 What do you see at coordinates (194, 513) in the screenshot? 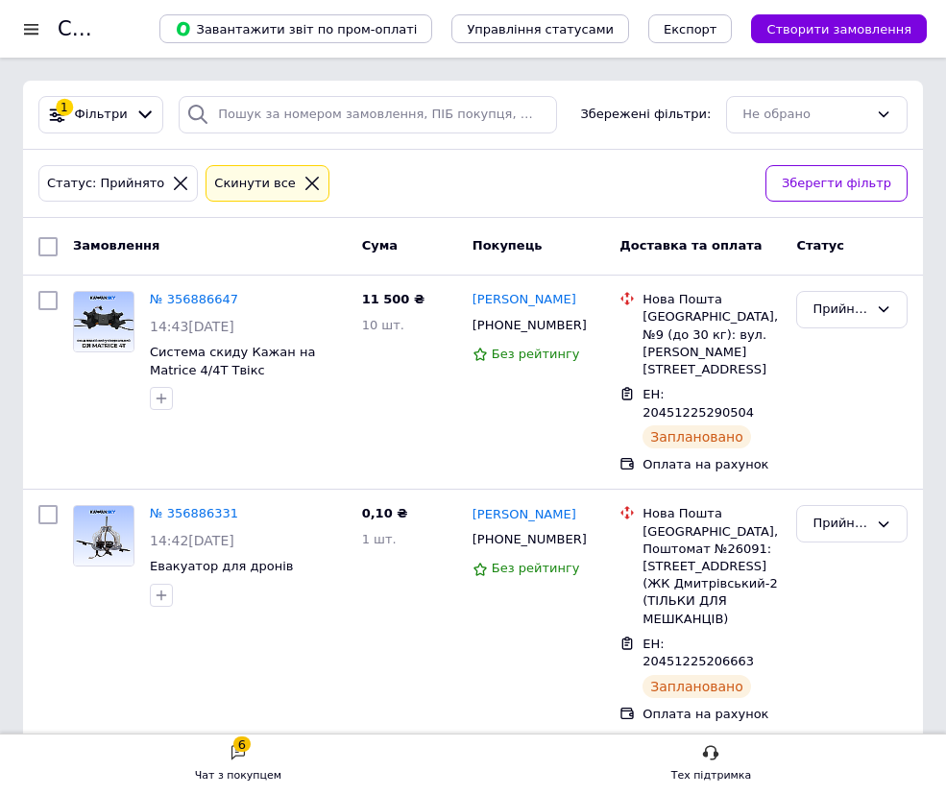
I see `a: № 356886331` at bounding box center [194, 513].